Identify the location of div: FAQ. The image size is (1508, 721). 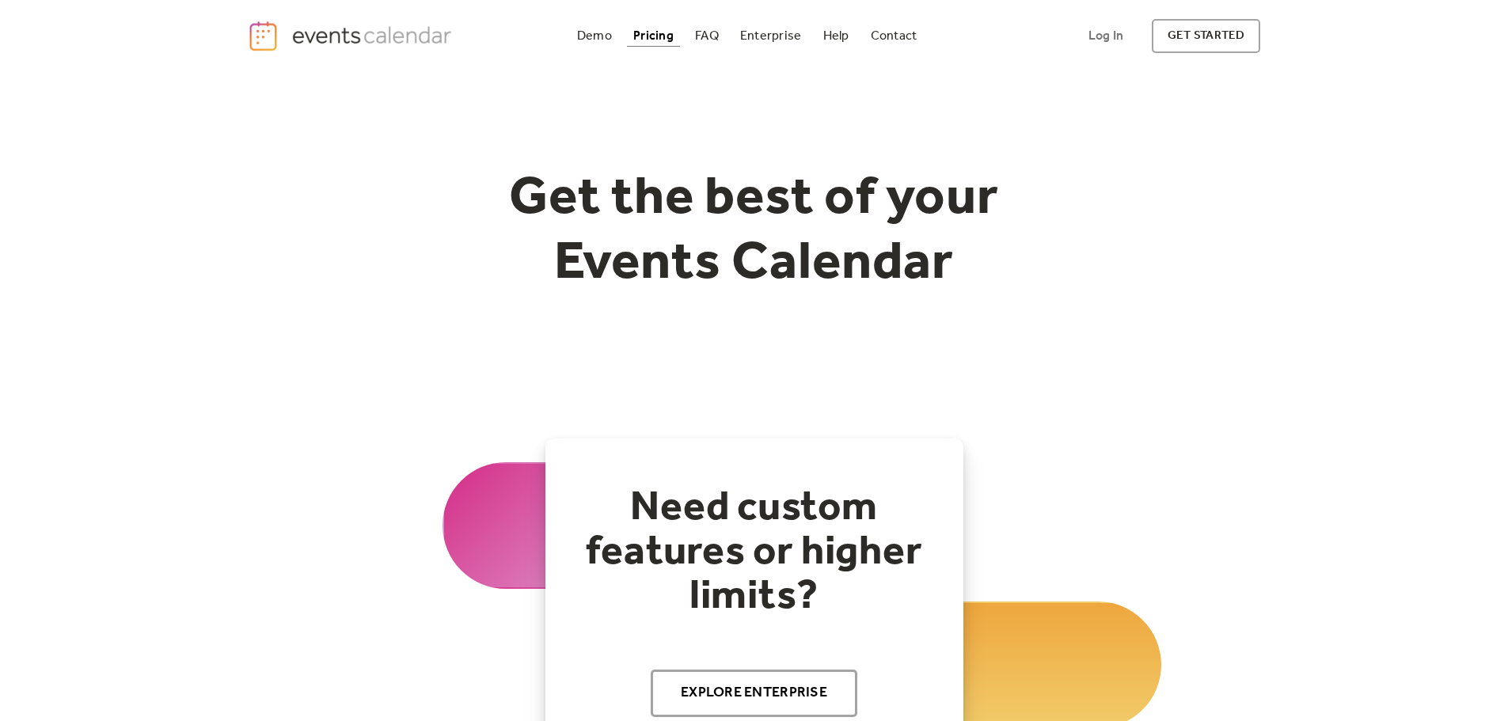
(707, 36).